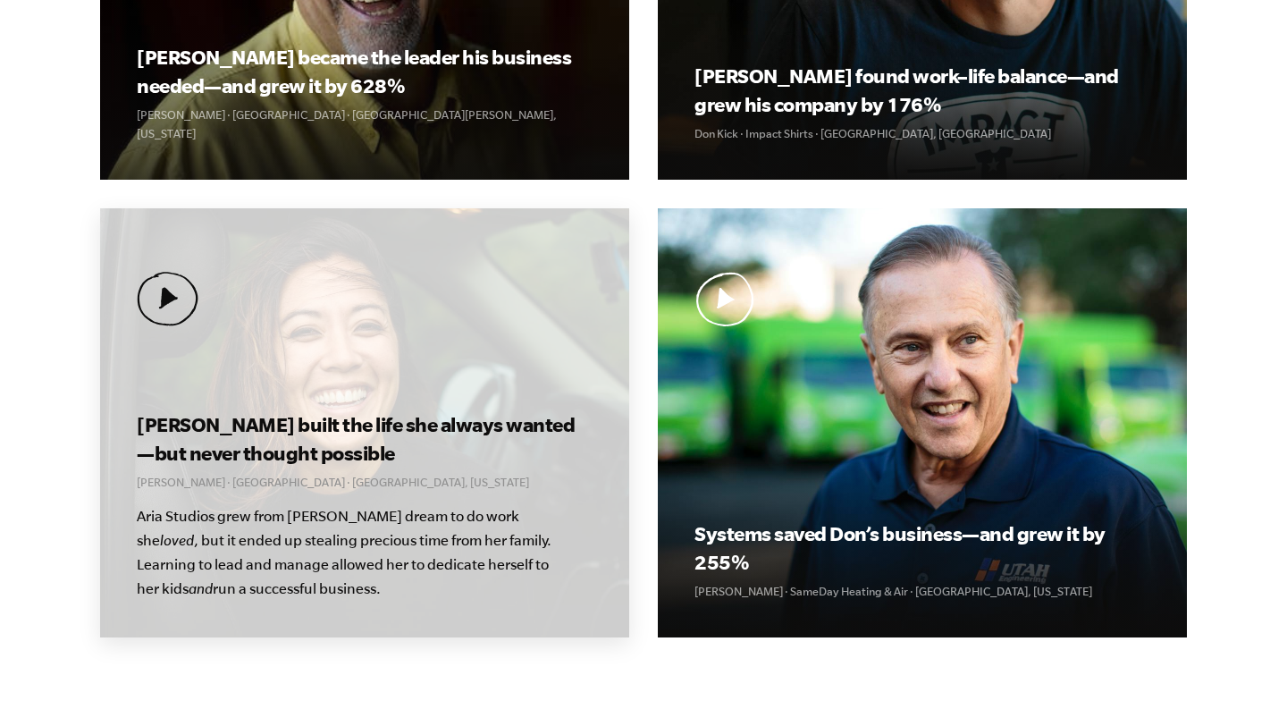 This screenshot has width=1287, height=726. Describe the element at coordinates (177, 540) in the screenshot. I see `em: loved` at that location.